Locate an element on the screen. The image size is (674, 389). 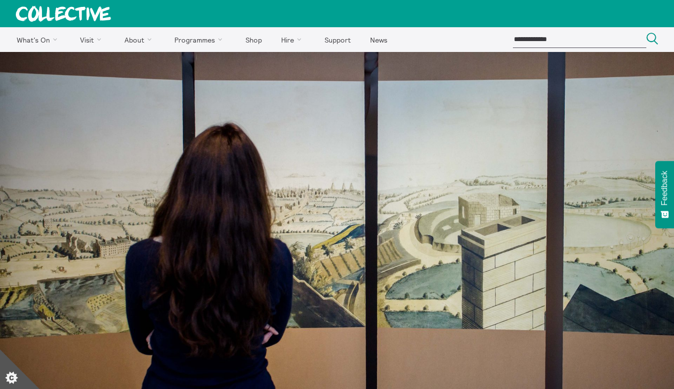
a: Hire is located at coordinates (294, 40).